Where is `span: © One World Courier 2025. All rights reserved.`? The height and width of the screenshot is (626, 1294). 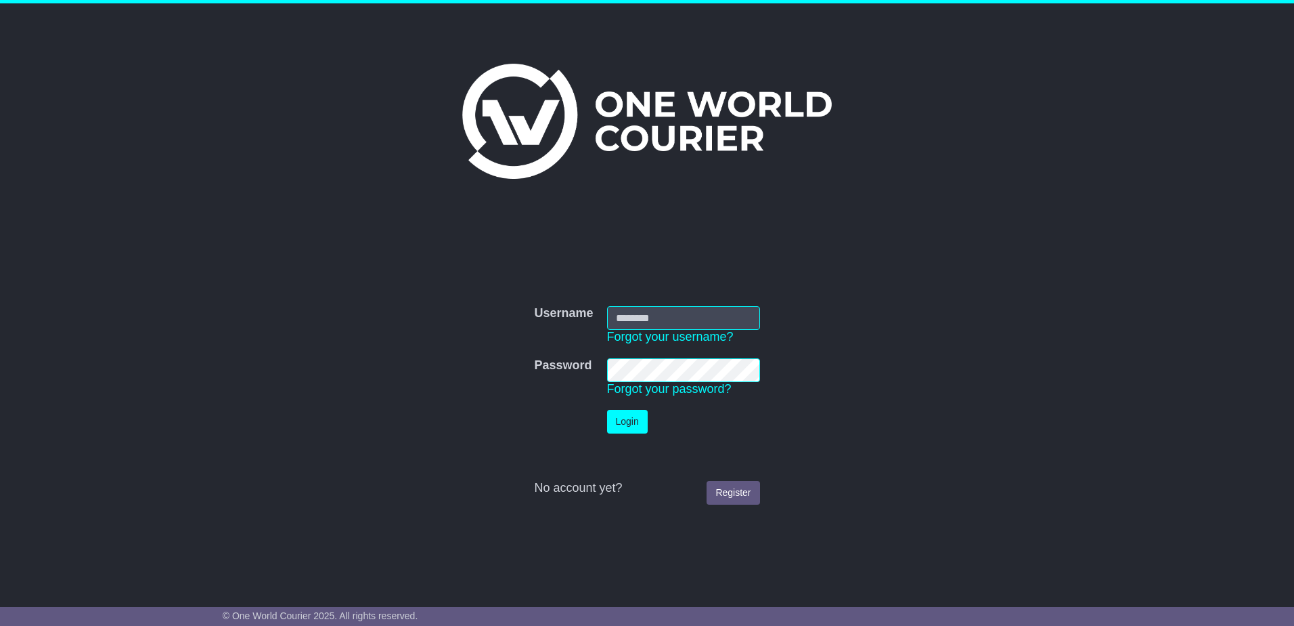
span: © One World Courier 2025. All rights reserved. is located at coordinates (320, 615).